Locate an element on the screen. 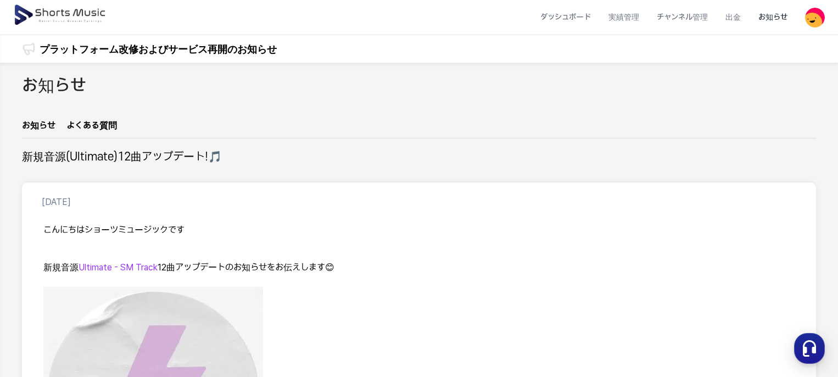 The width and height of the screenshot is (838, 377). p: 12曲アップデートのお知らせをお伝えします is located at coordinates (419, 267).